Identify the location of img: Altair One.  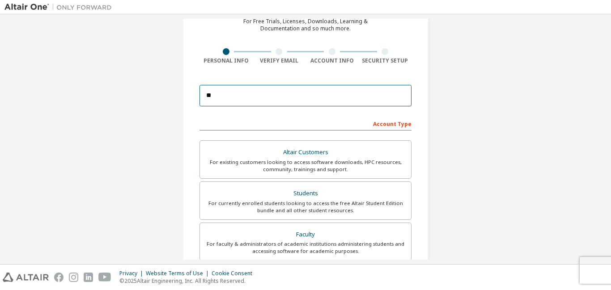
(60, 7).